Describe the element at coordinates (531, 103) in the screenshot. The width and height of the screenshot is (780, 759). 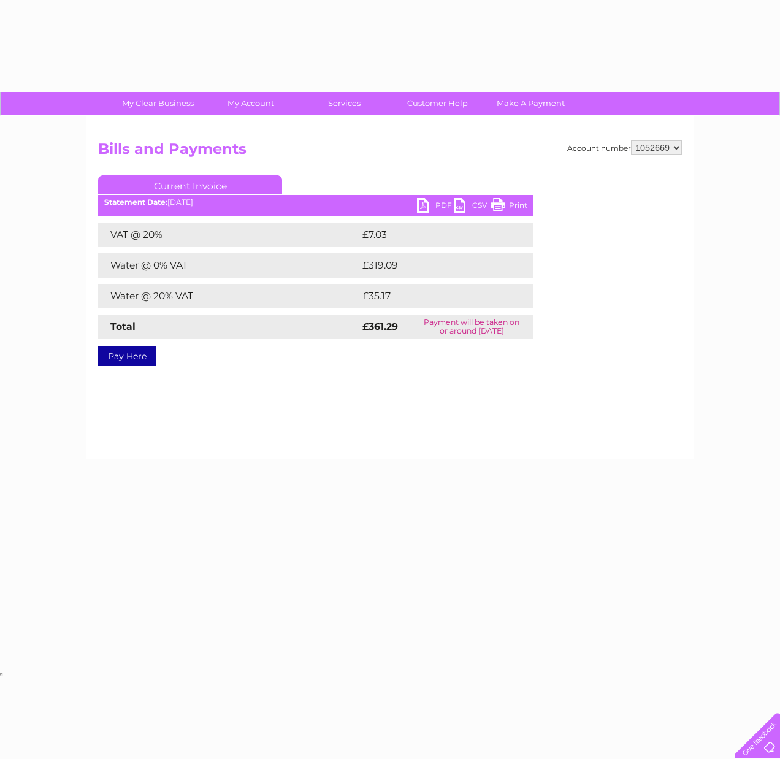
I see `a: Make A Payment` at that location.